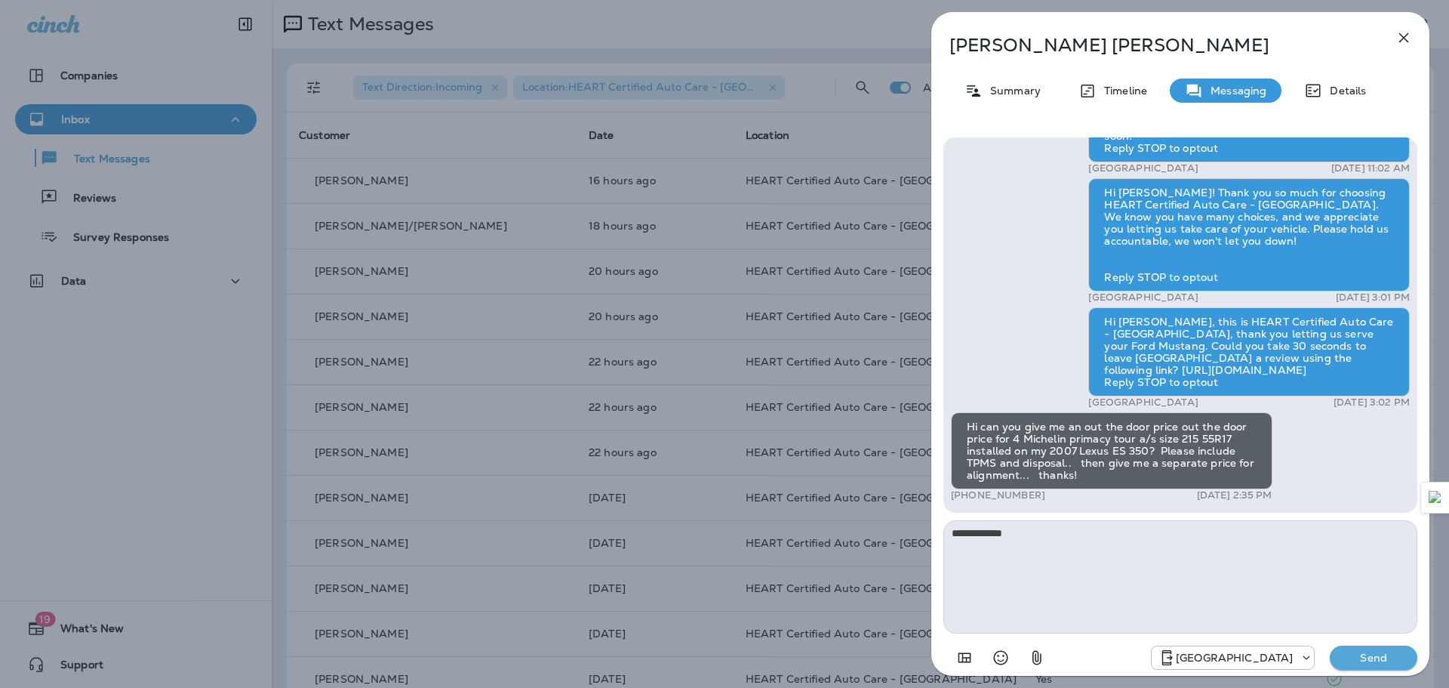 The width and height of the screenshot is (1449, 688). Describe the element at coordinates (1001, 658) in the screenshot. I see `button: Select an emoji` at that location.